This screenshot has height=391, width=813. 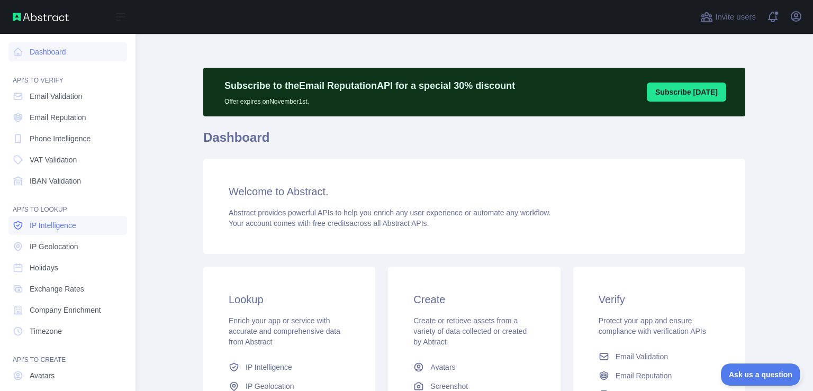 I want to click on button: Invite users, so click(x=728, y=17).